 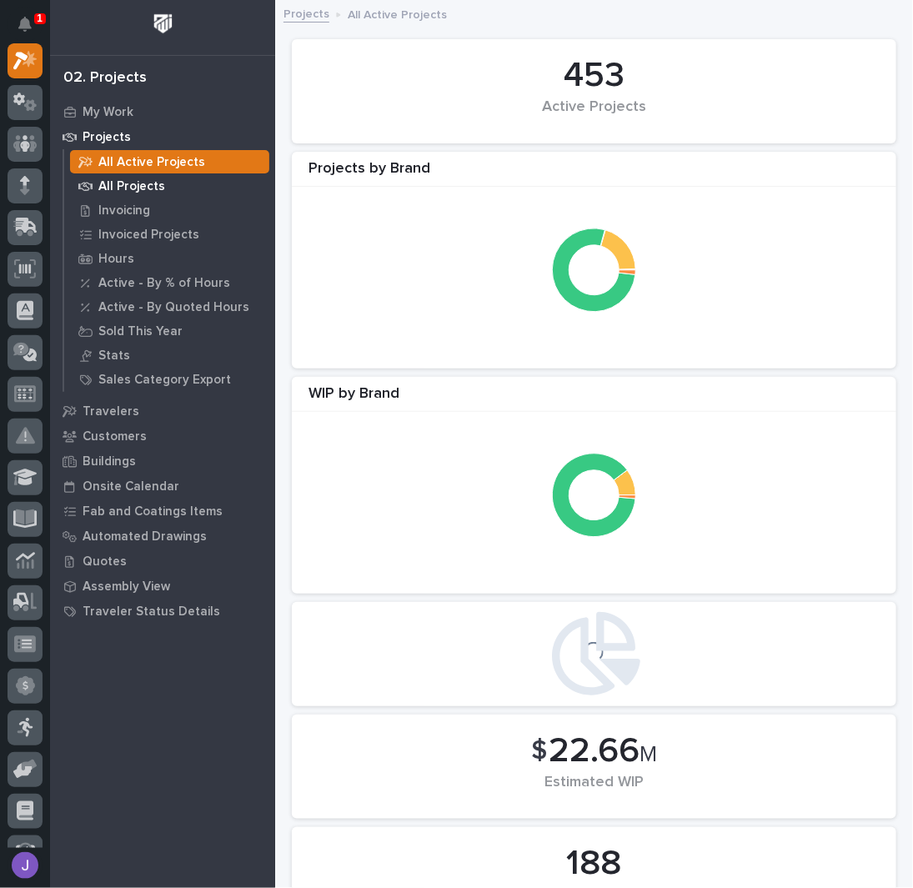 What do you see at coordinates (111, 412) in the screenshot?
I see `p: Travelers` at bounding box center [111, 412].